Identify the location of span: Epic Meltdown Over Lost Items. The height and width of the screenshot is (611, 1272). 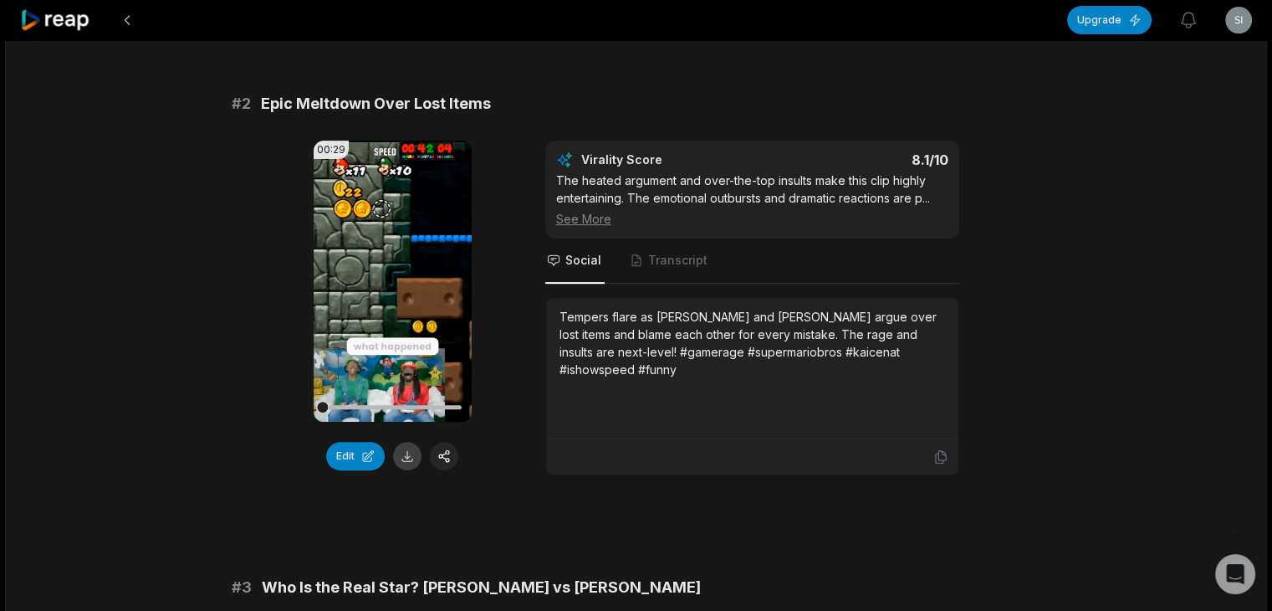
(376, 104).